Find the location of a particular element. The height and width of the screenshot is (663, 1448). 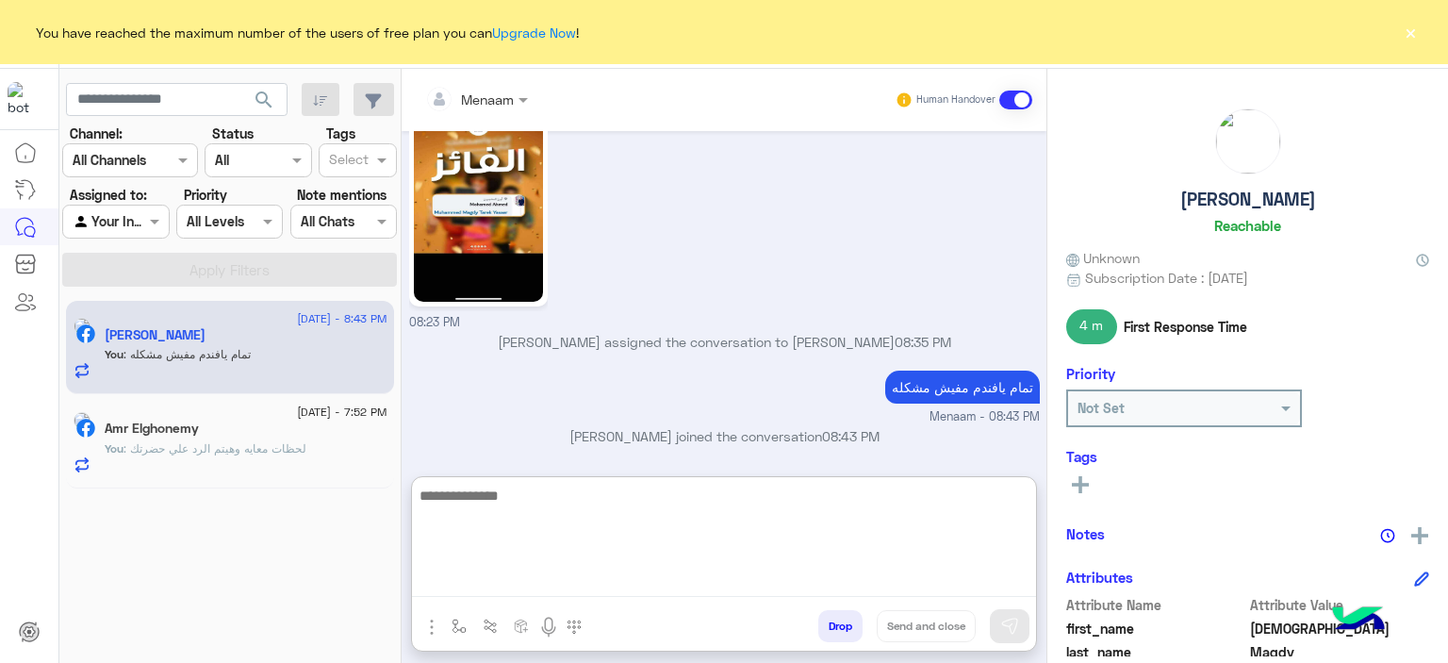

span: Menaam - 08:43 PM is located at coordinates (984, 417).